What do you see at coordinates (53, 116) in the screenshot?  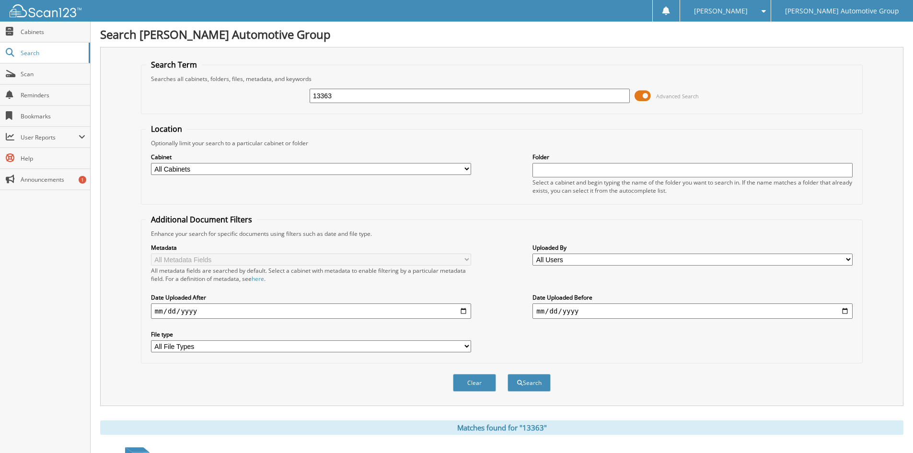 I see `span: Bookmarks` at bounding box center [53, 116].